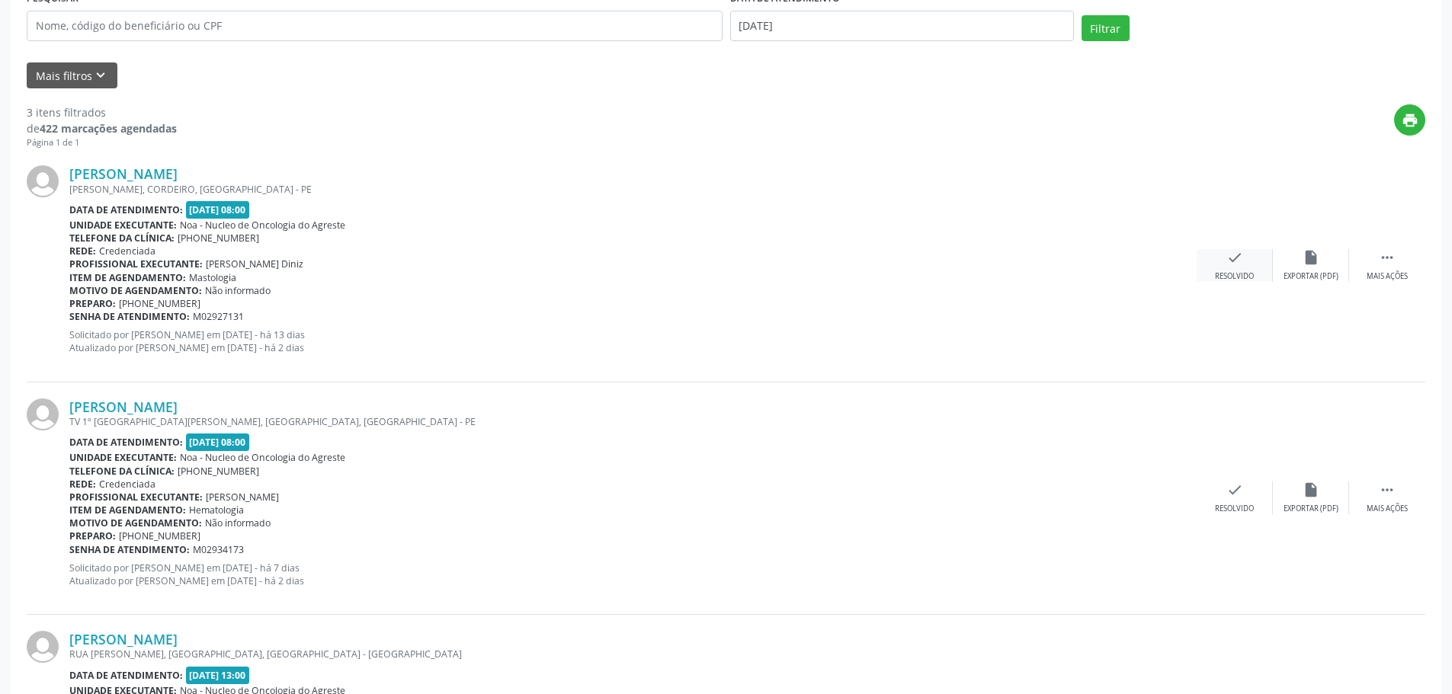 This screenshot has width=1452, height=694. I want to click on span: Mastologia, so click(213, 277).